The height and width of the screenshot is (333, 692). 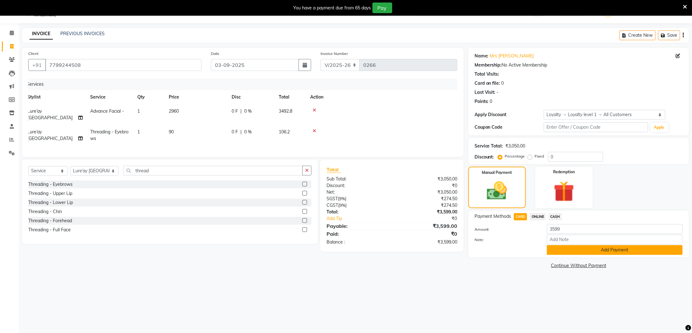 What do you see at coordinates (520, 217) in the screenshot?
I see `span: CARD` at bounding box center [520, 217].